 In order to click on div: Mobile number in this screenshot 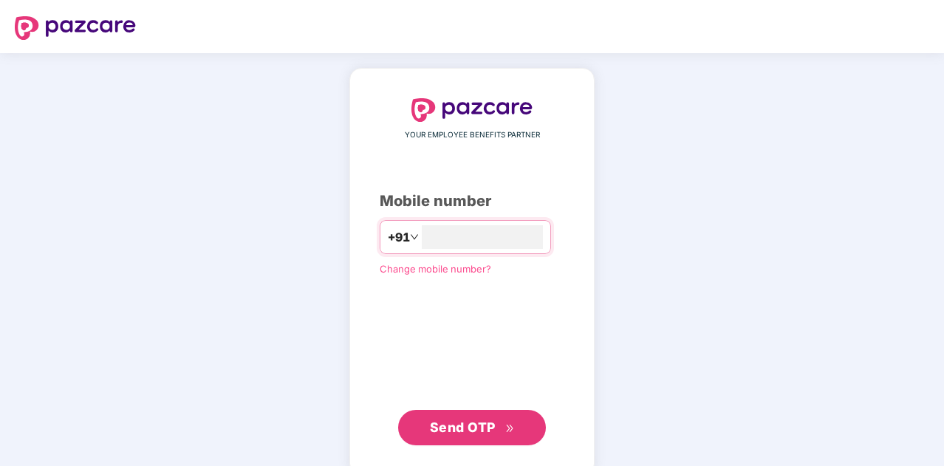, I will do `click(472, 201)`.